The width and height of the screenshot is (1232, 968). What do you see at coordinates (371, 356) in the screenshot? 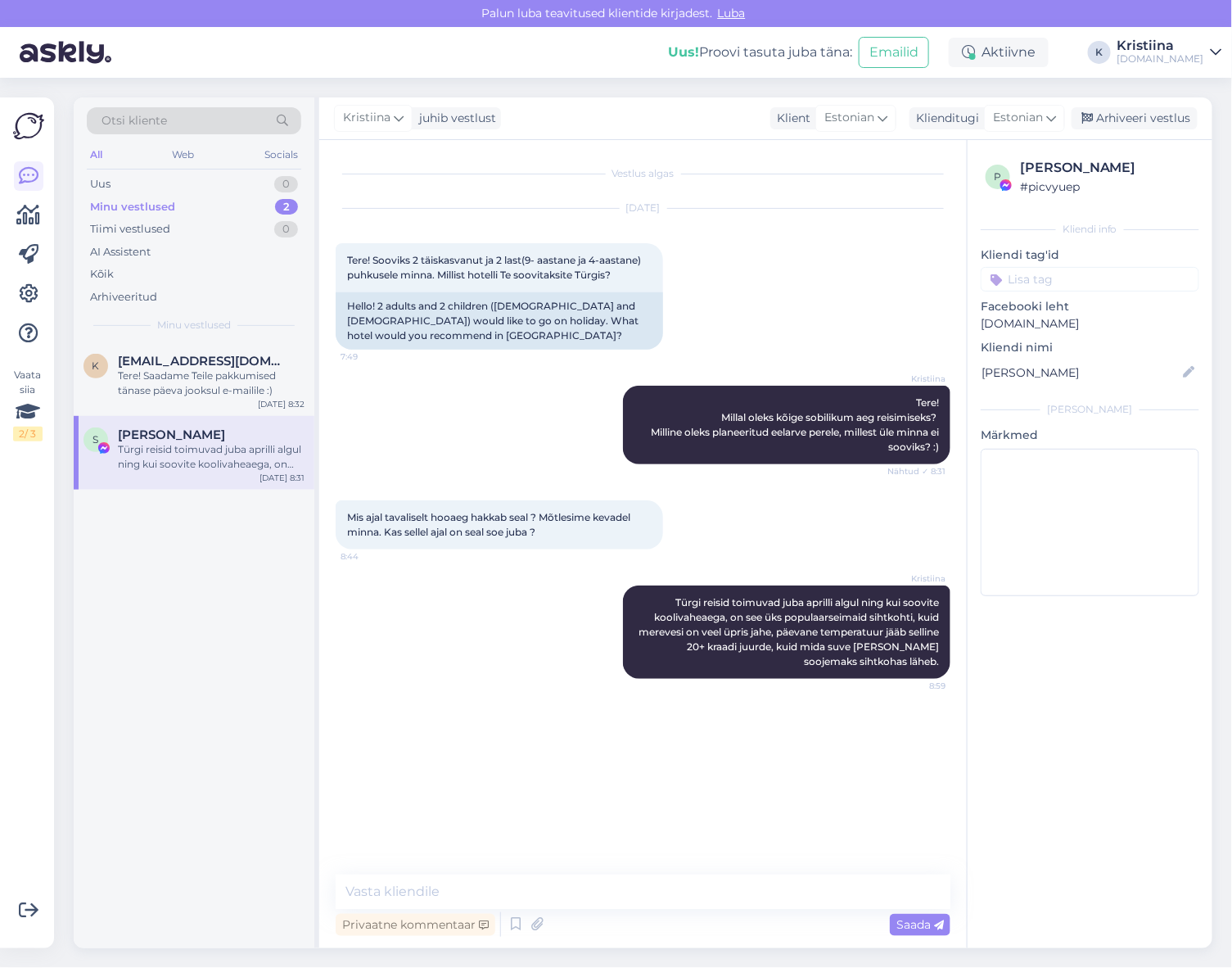
I see `span: 7:49` at bounding box center [371, 356].